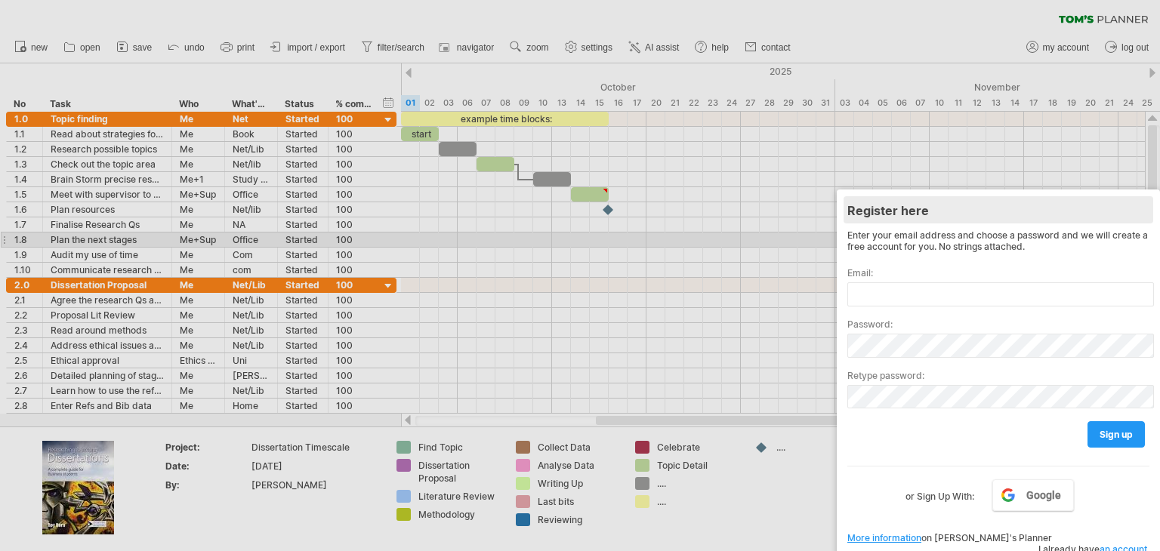 This screenshot has height=551, width=1160. I want to click on span: Google, so click(1044, 495).